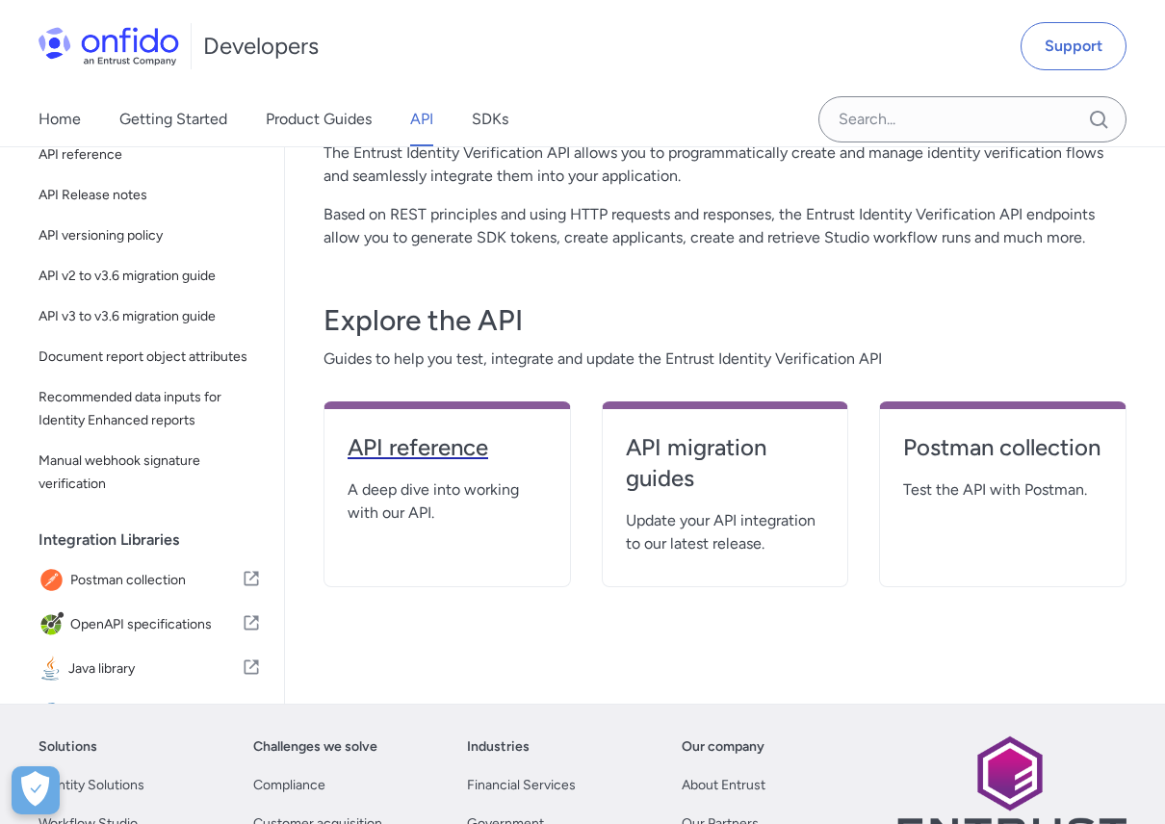 The height and width of the screenshot is (824, 1165). Describe the element at coordinates (149, 236) in the screenshot. I see `a: API versioning policy` at that location.